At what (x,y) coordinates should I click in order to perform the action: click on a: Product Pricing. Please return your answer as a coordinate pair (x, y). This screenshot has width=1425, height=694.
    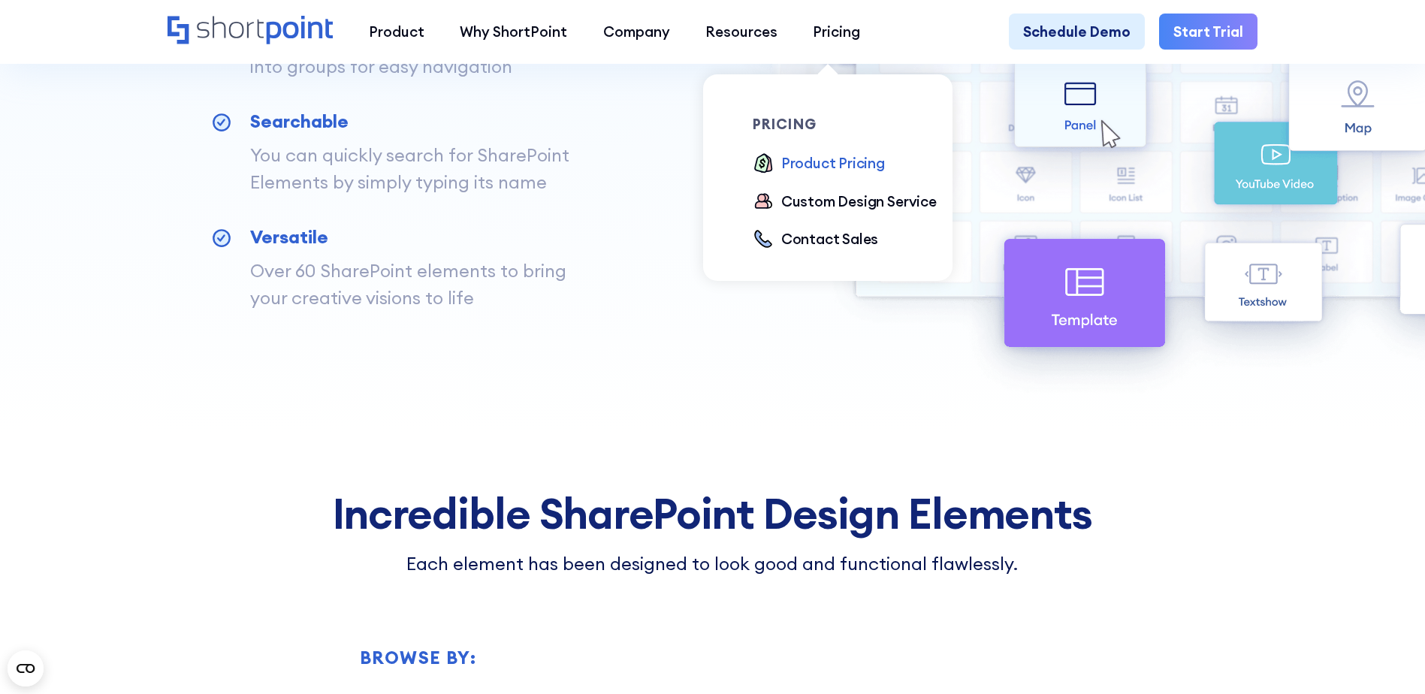
    Looking at the image, I should click on (819, 164).